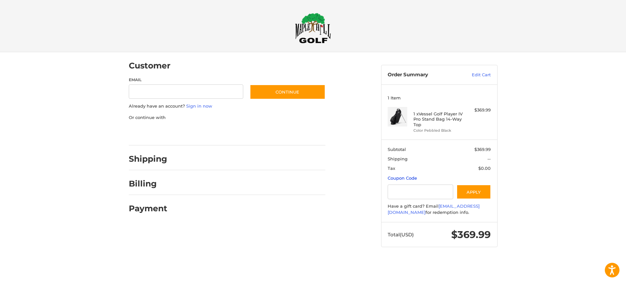 The height and width of the screenshot is (297, 626). Describe the element at coordinates (439, 209) in the screenshot. I see `div: Have a gift card? Email for redemption info.` at that location.